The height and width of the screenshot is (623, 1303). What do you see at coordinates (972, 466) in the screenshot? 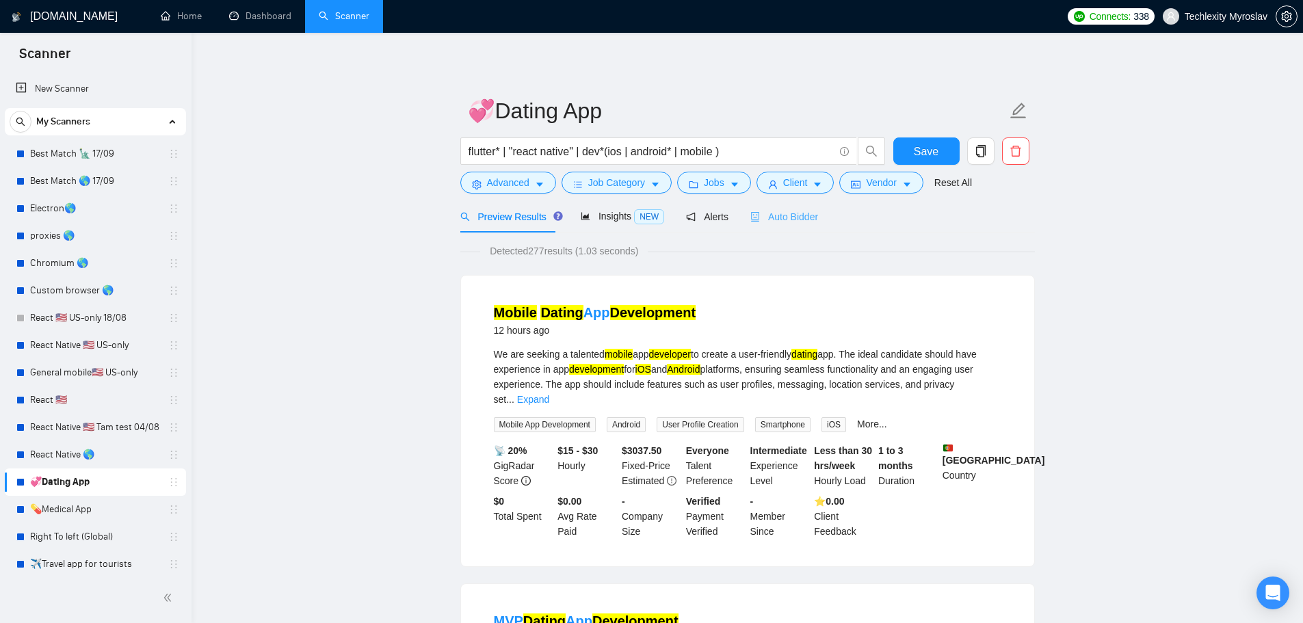
I see `div: Country` at bounding box center [972, 466].